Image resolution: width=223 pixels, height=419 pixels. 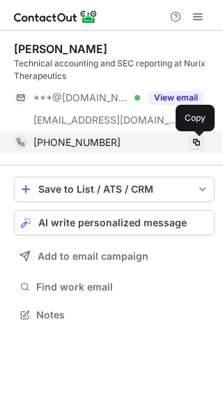 I want to click on span: AI write personalized message, so click(x=112, y=223).